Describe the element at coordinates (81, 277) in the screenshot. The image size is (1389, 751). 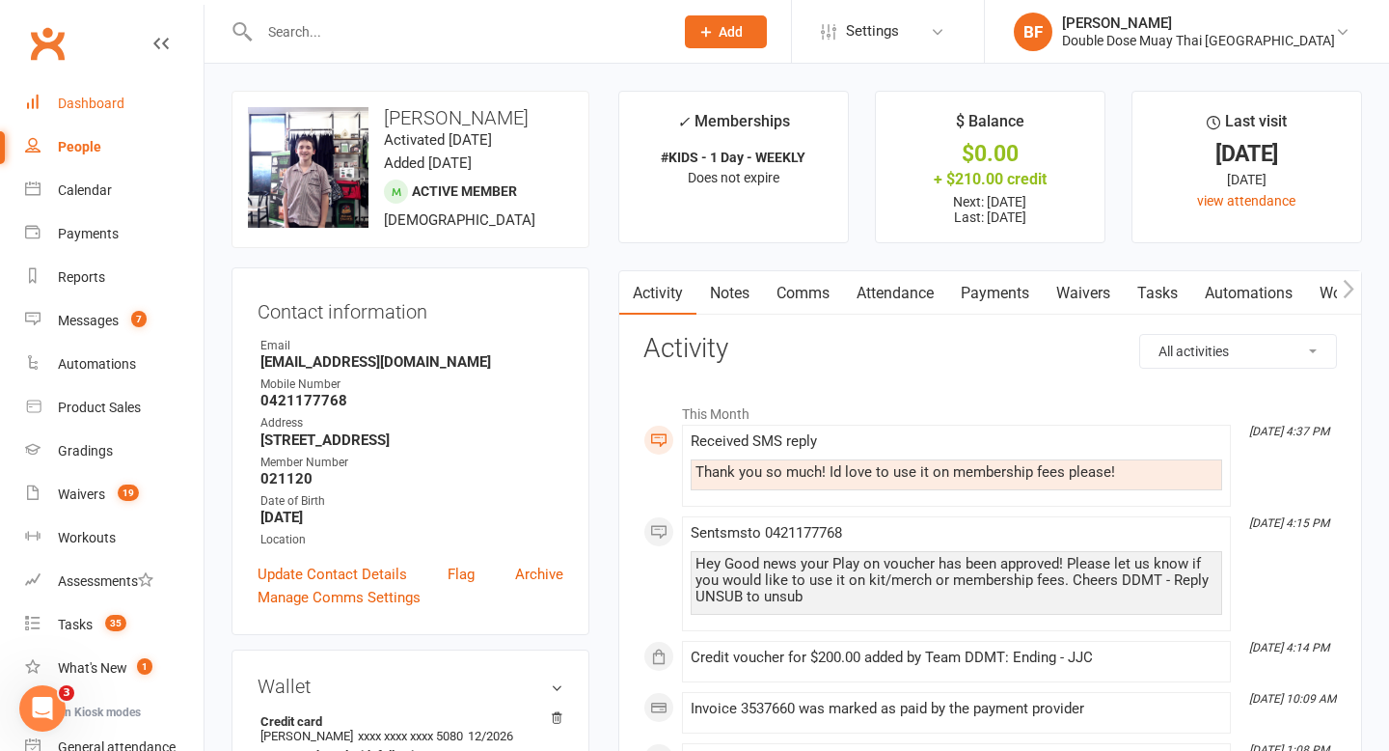
I see `div: Reports` at that location.